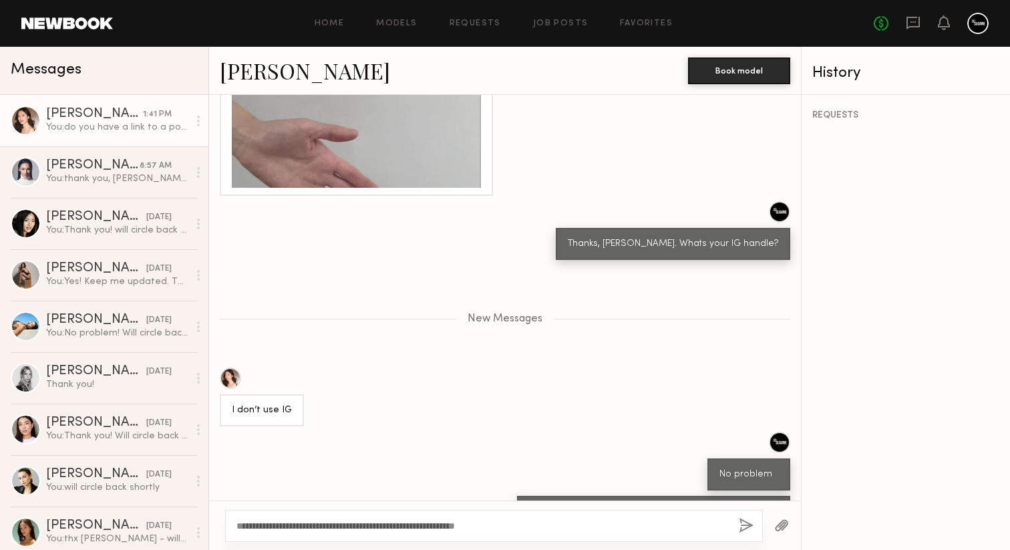 This screenshot has height=550, width=1010. Describe the element at coordinates (156, 166) in the screenshot. I see `div: 8:57 AM` at that location.